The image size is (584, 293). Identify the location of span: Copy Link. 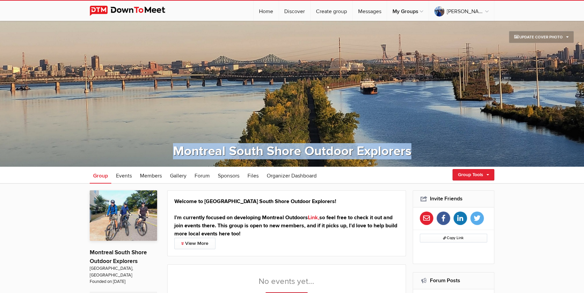
(453, 238).